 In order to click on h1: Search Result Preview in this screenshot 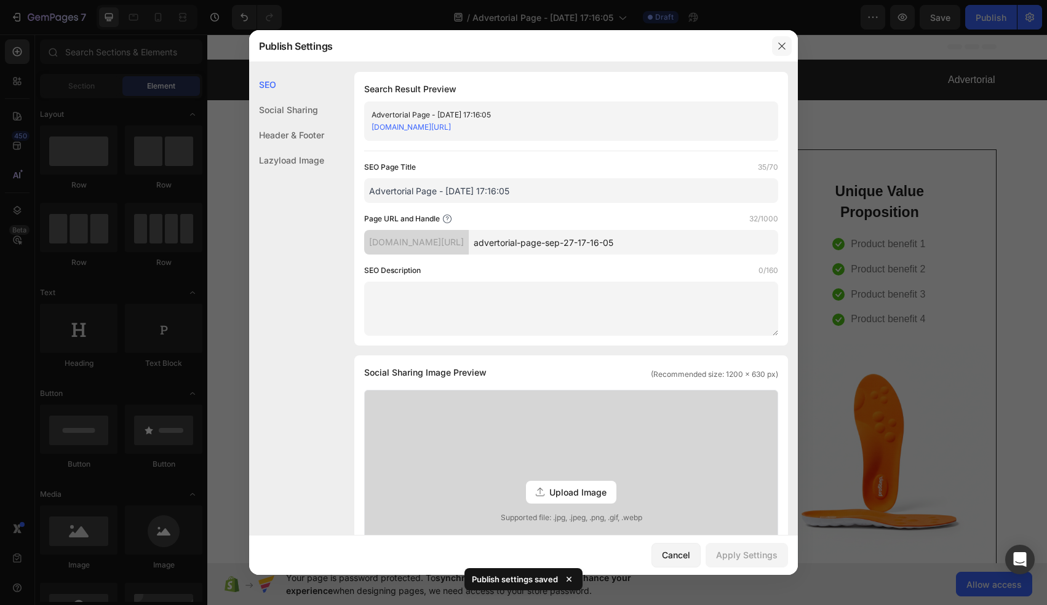, I will do `click(571, 89)`.